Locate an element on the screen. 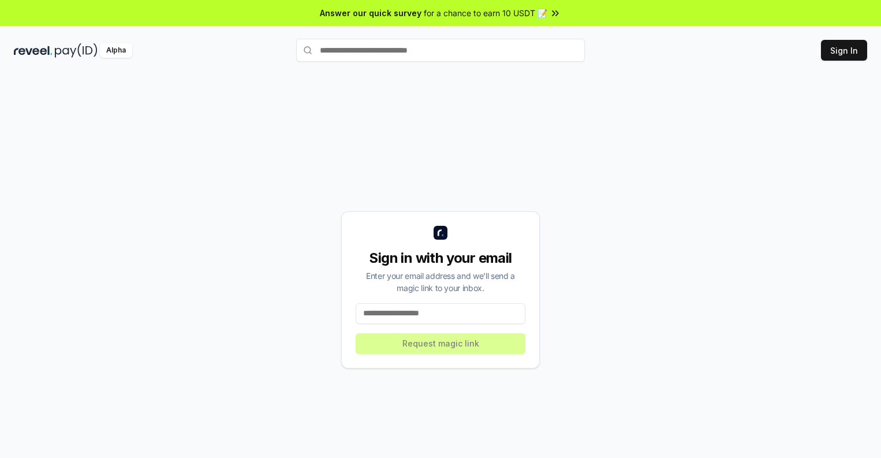 The image size is (881, 458). span: for a chance to earn 10 USDT 📝 is located at coordinates (486, 13).